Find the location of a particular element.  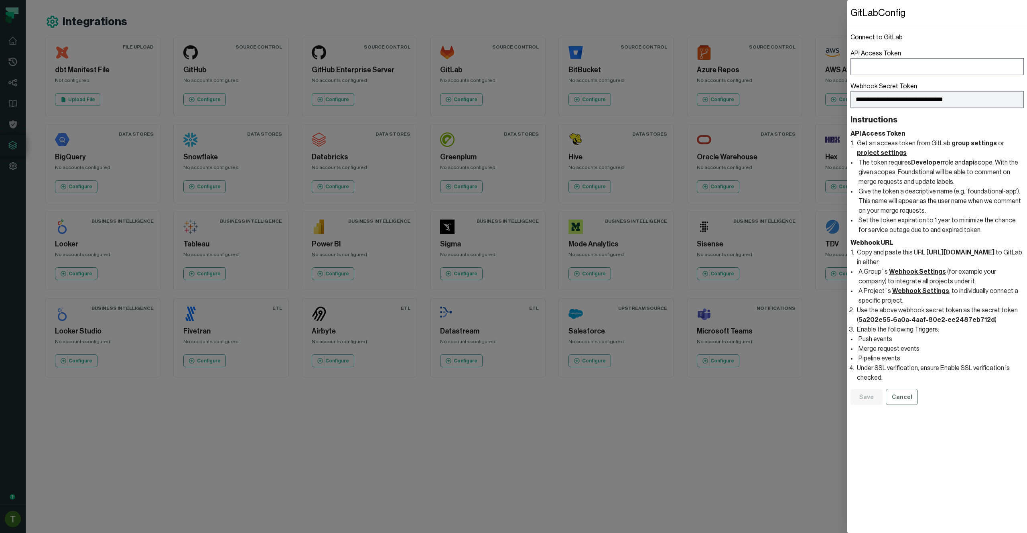

li: Enable the following Triggers: is located at coordinates (939, 344).